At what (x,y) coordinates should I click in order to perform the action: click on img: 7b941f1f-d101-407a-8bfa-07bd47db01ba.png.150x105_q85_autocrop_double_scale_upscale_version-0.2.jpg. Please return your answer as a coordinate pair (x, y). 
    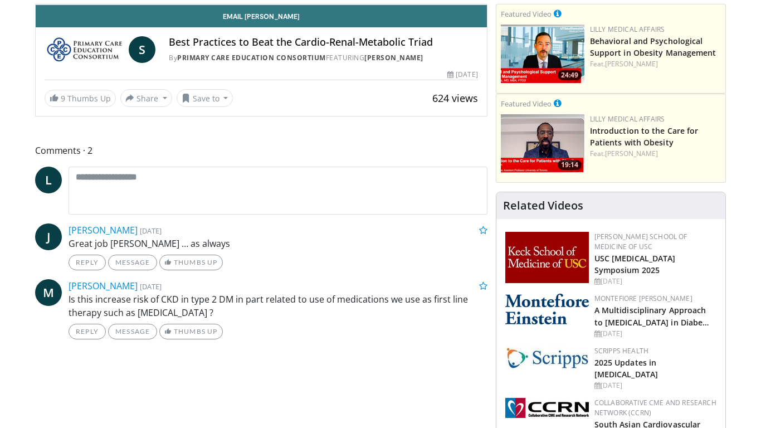
    Looking at the image, I should click on (547, 257).